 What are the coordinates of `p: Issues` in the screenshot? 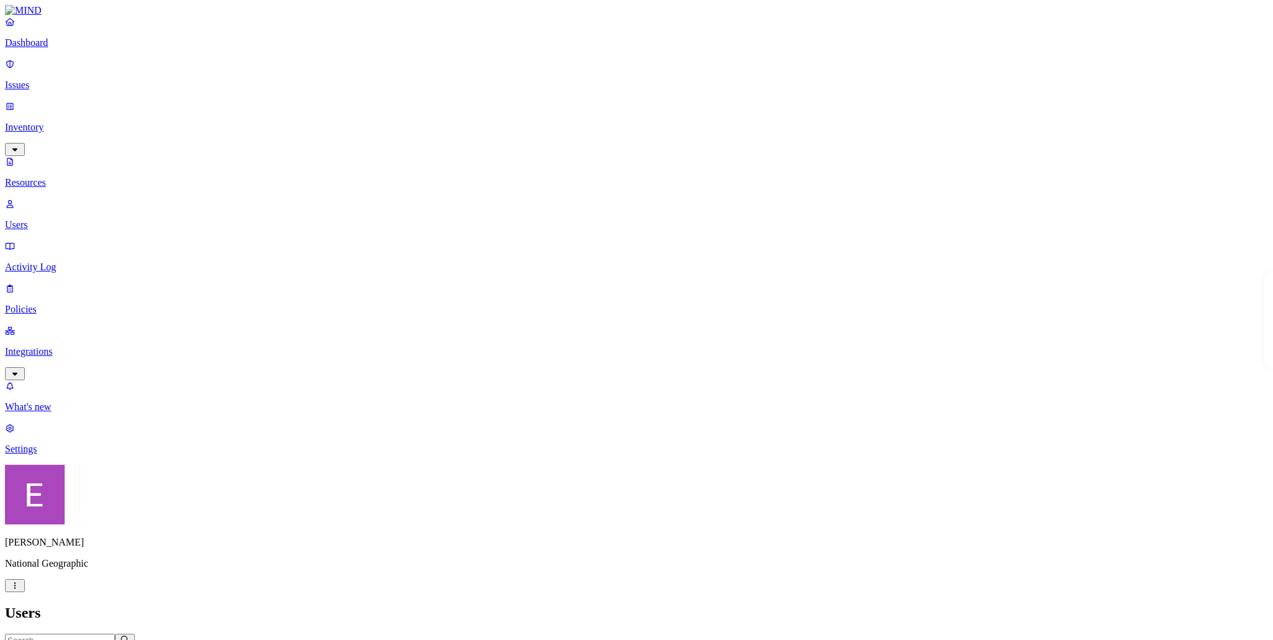 It's located at (636, 85).